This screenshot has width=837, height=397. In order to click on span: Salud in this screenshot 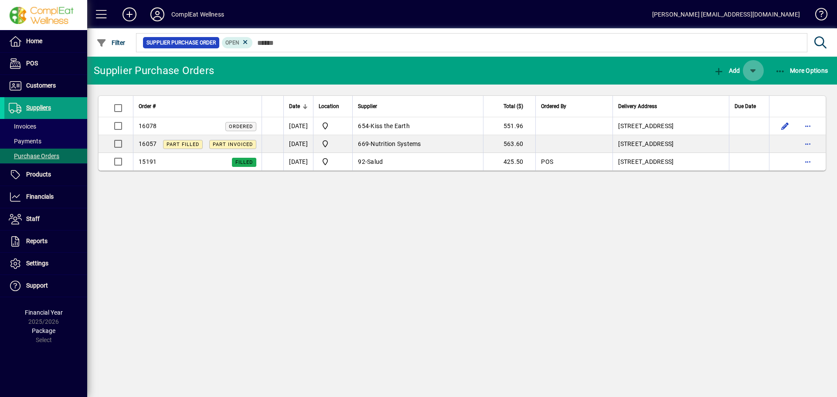, I will do `click(375, 162)`.